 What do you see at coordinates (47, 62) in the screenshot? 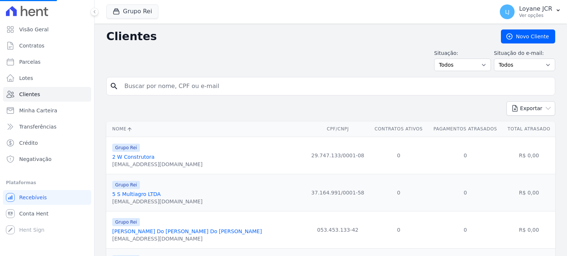
I see `a: Parcelas` at bounding box center [47, 62].